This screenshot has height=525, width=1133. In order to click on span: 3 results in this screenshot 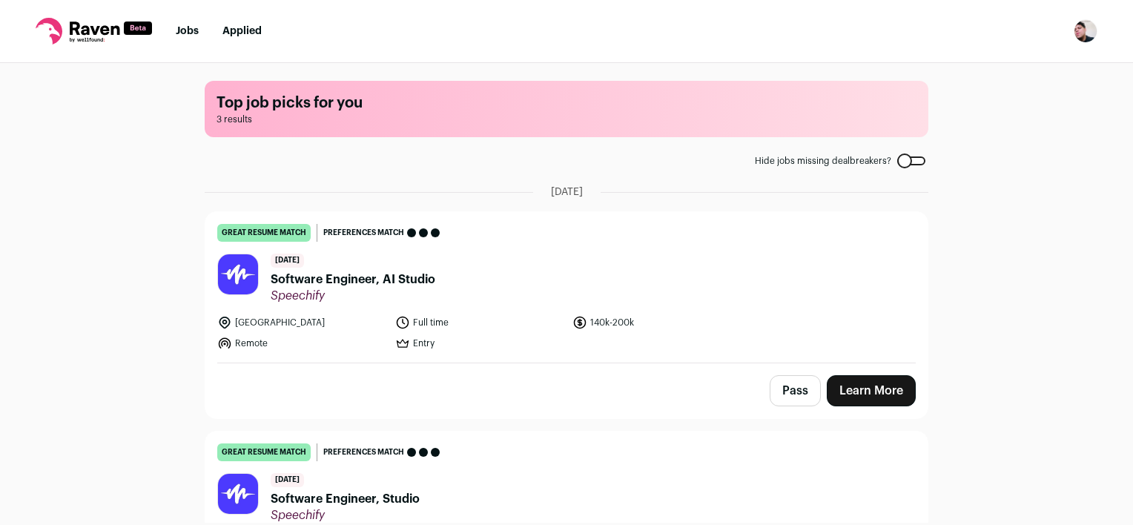, I will do `click(566, 119)`.